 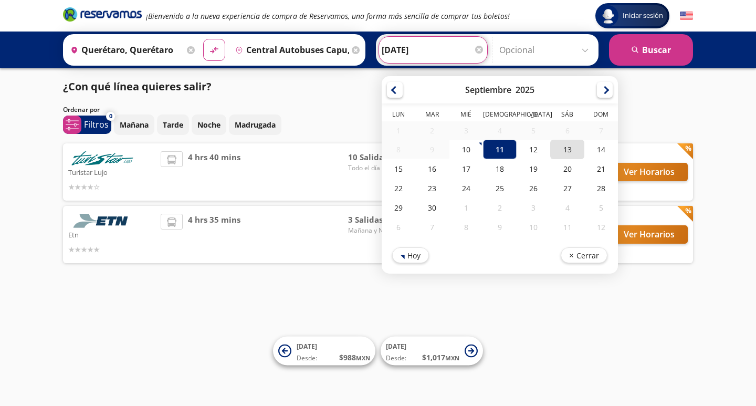 I want to click on div: 06-Oct-25, so click(x=399, y=227).